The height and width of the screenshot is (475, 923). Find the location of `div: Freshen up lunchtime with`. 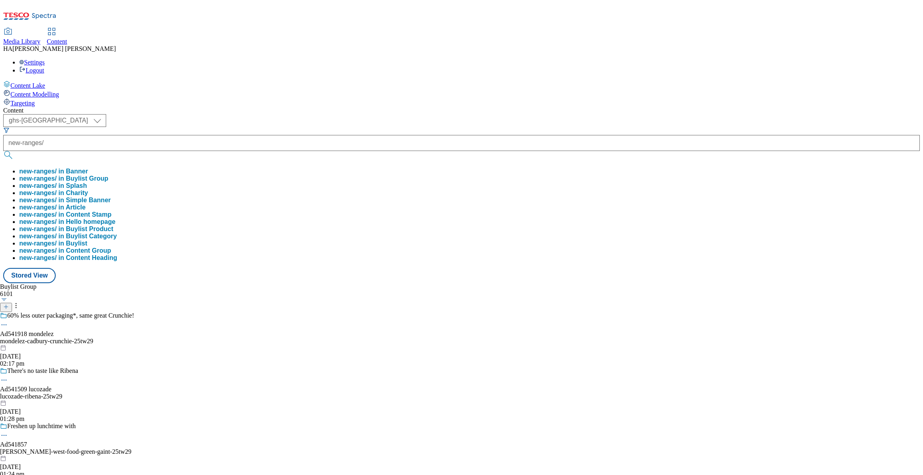

div: Freshen up lunchtime with is located at coordinates (41, 426).